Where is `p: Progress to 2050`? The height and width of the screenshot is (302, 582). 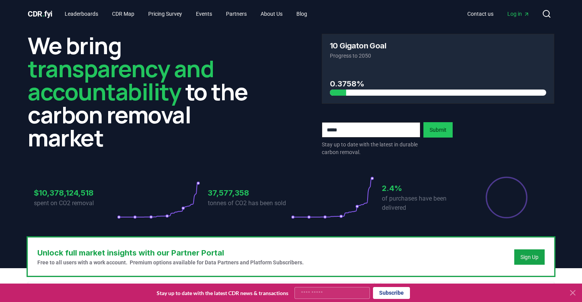 p: Progress to 2050 is located at coordinates (438, 56).